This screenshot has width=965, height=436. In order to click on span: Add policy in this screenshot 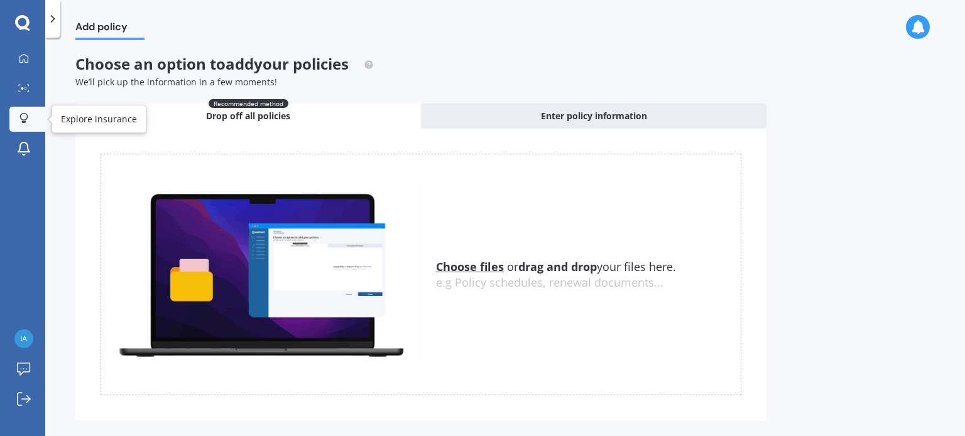, I will do `click(110, 29)`.